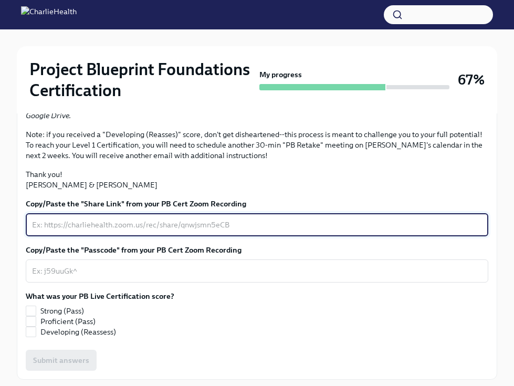  I want to click on p: Note: if you received a "Developing (Reasses)" score, don't get disheartened--this process is mea..., so click(257, 145).